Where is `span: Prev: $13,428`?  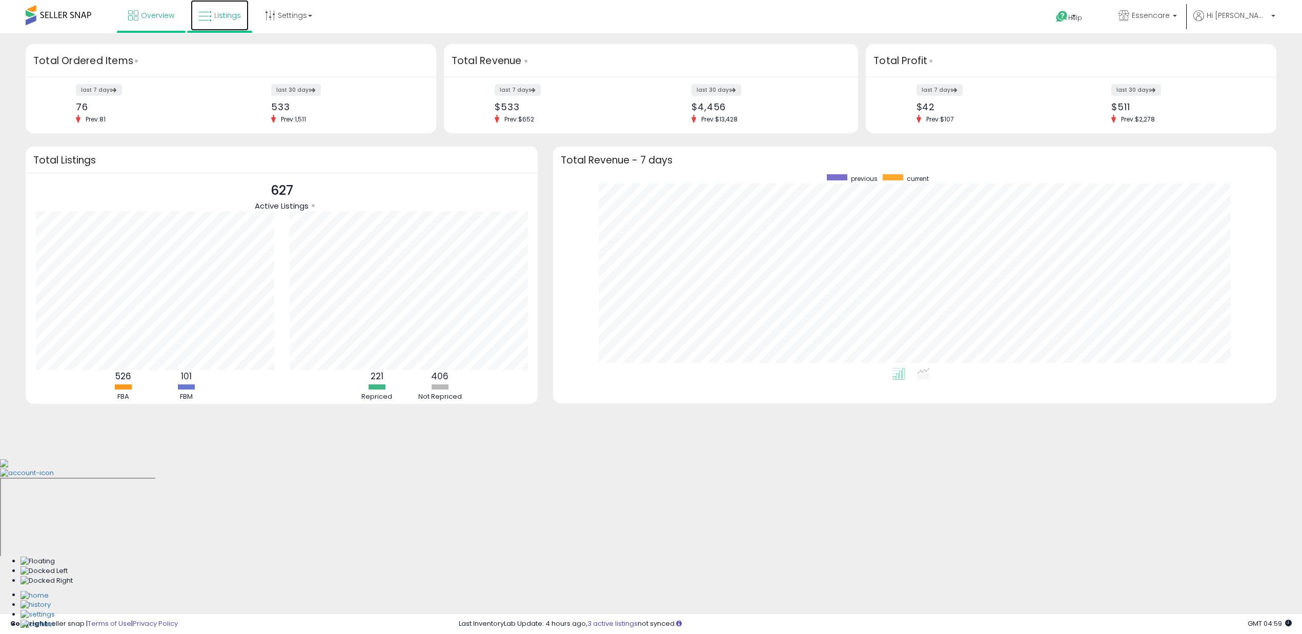
span: Prev: $13,428 is located at coordinates (719, 119).